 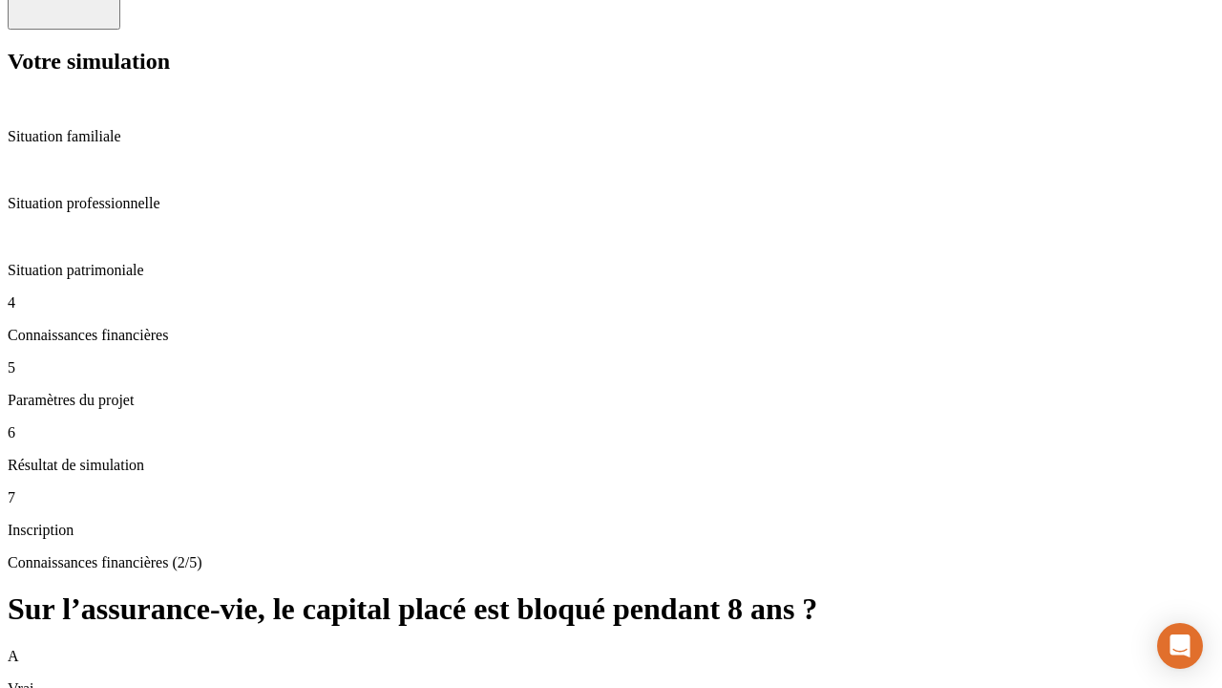 I want to click on p: Inscription, so click(x=611, y=530).